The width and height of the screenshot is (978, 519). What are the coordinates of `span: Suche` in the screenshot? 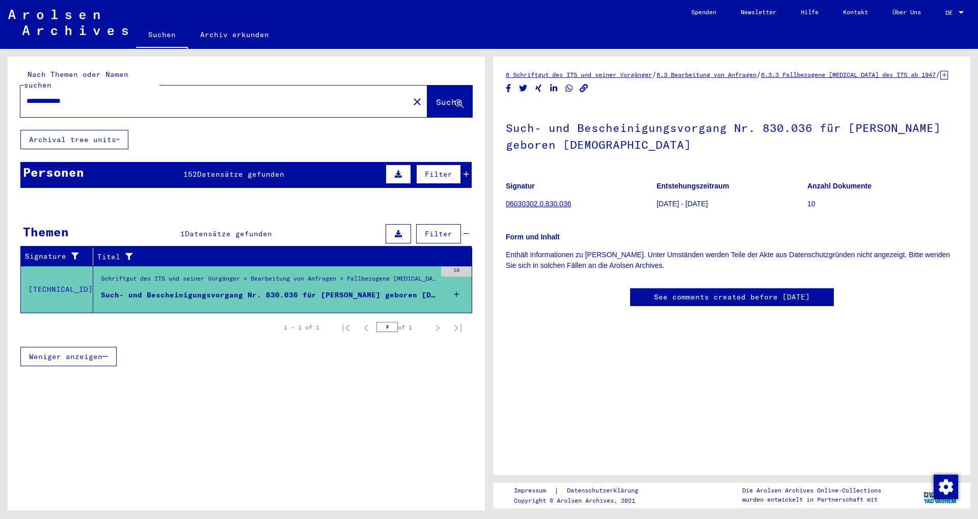 It's located at (449, 102).